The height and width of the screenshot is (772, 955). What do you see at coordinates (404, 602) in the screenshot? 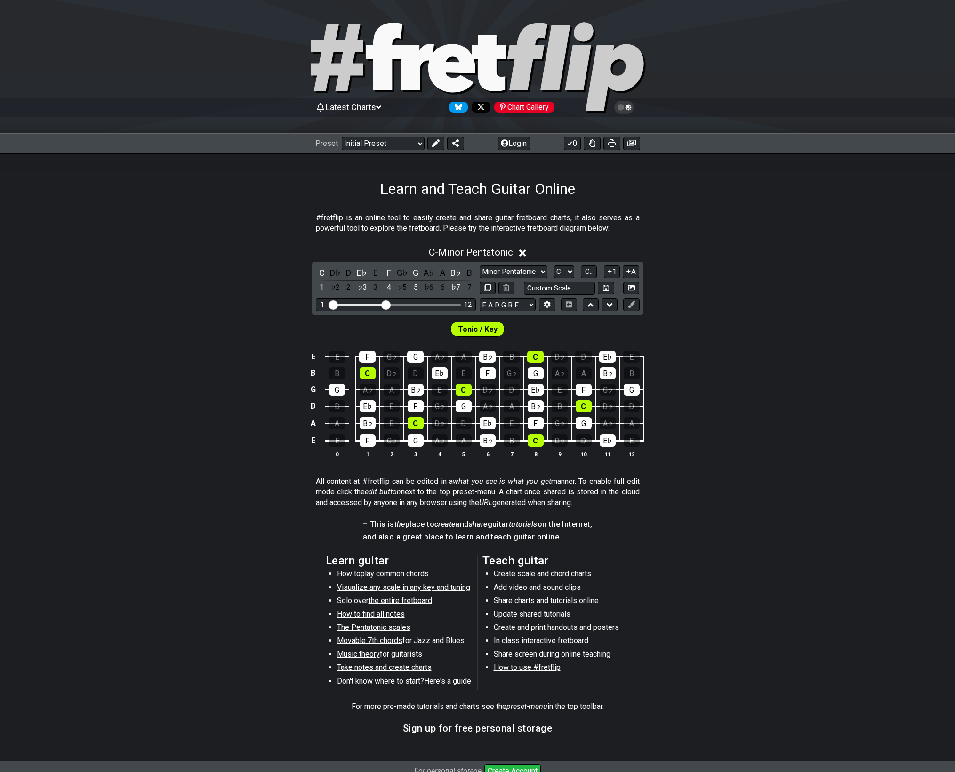
I see `li: Solo over` at bounding box center [404, 602].